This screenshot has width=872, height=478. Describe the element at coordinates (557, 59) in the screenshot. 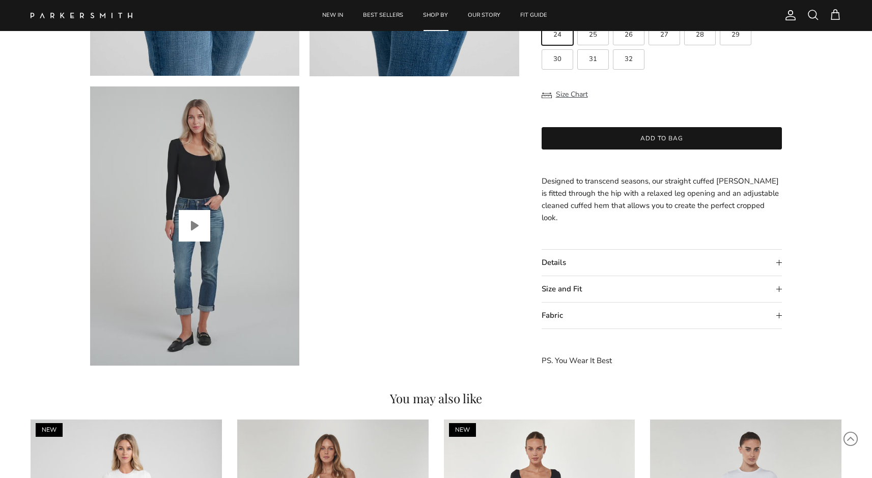

I see `span: 30` at that location.